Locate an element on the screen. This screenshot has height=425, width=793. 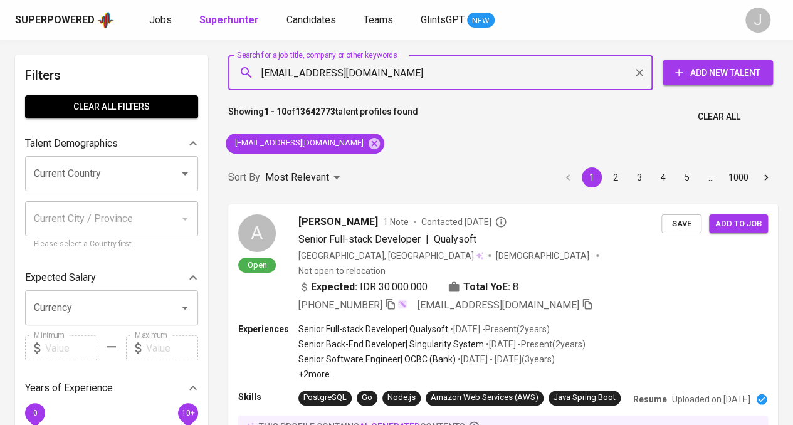
button: Go to page 3 is located at coordinates (639, 177).